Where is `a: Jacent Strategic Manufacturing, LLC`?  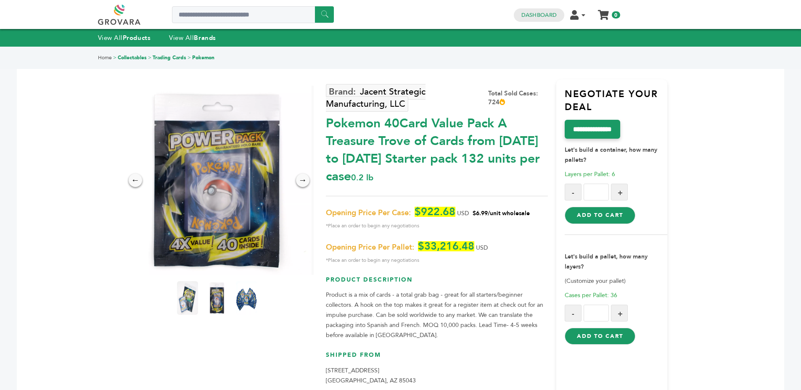 a: Jacent Strategic Manufacturing, LLC is located at coordinates (376, 98).